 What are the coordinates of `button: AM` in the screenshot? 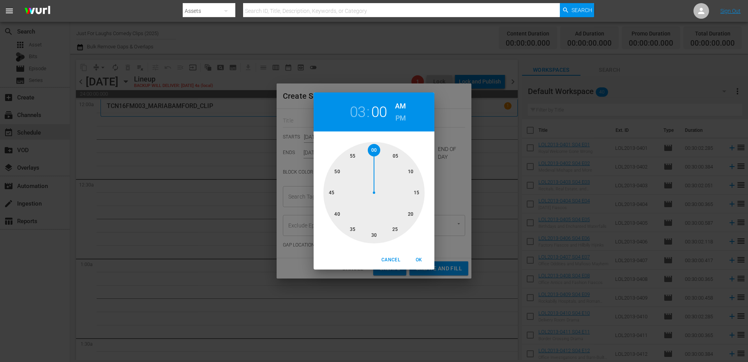 It's located at (400, 106).